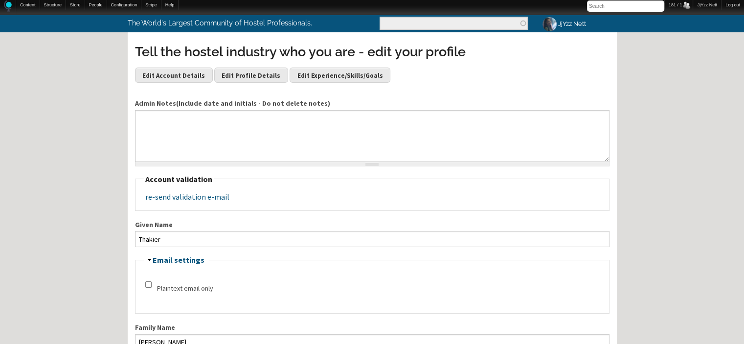 The width and height of the screenshot is (744, 344). I want to click on h3: Tell the hostel industry who you are - edit your profile, so click(372, 52).